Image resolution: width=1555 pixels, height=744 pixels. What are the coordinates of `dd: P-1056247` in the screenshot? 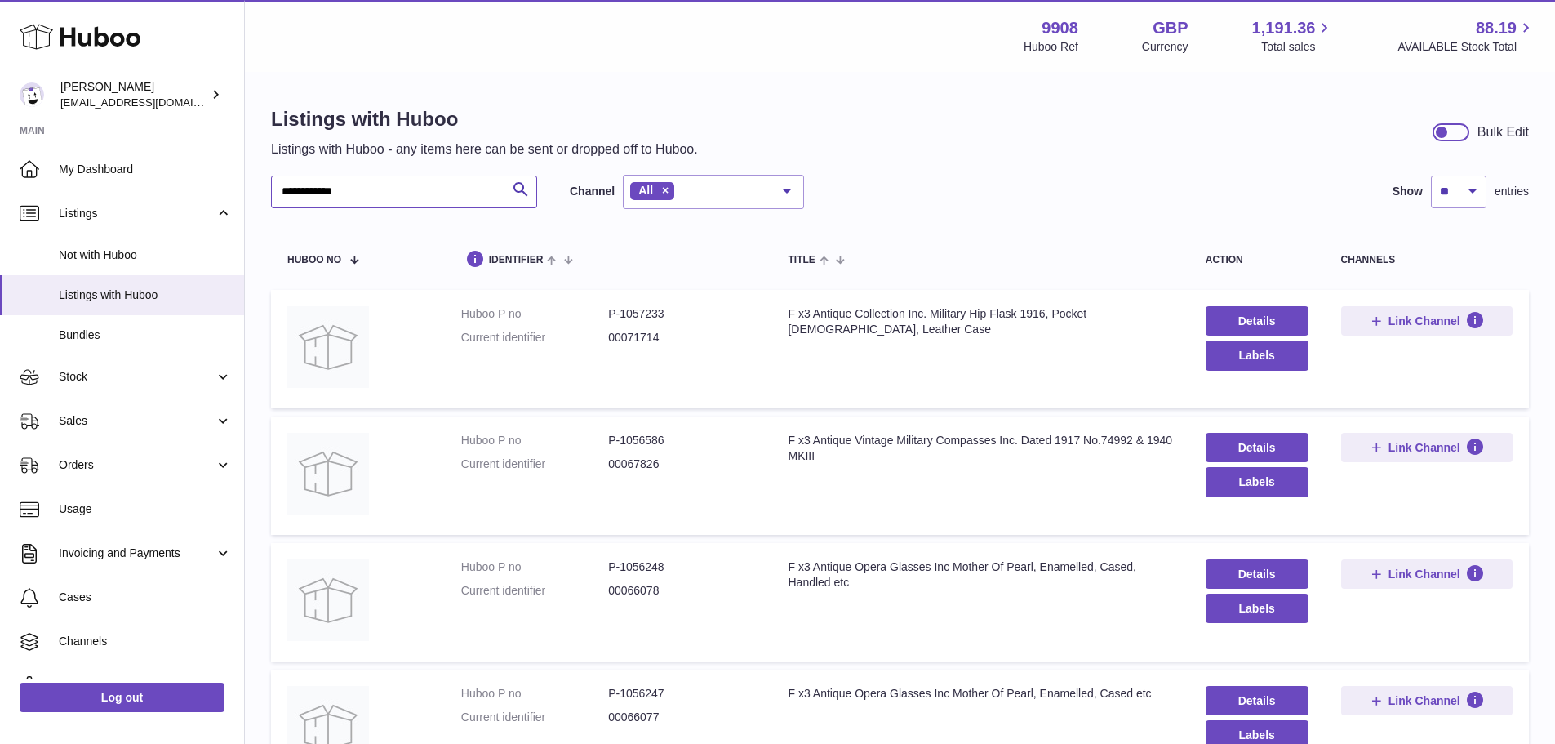 It's located at (682, 693).